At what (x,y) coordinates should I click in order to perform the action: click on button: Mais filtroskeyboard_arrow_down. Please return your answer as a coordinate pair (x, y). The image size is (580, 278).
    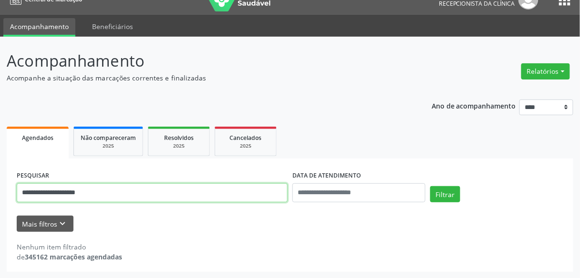
    Looking at the image, I should click on (45, 224).